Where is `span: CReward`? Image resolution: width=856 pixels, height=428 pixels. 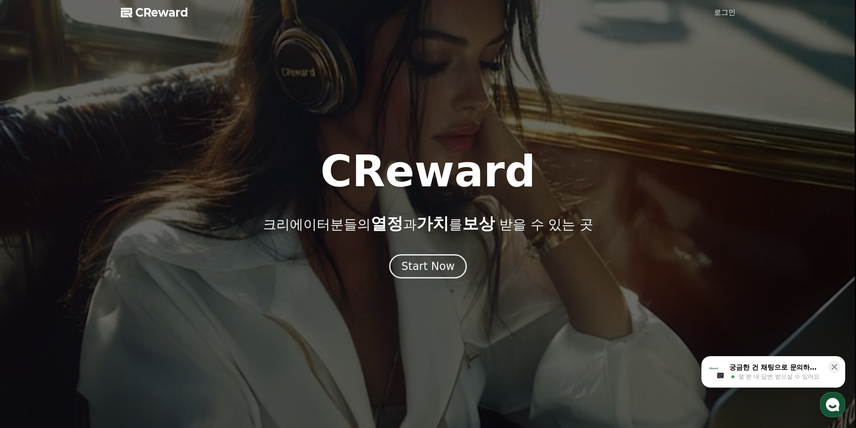 span: CReward is located at coordinates (162, 13).